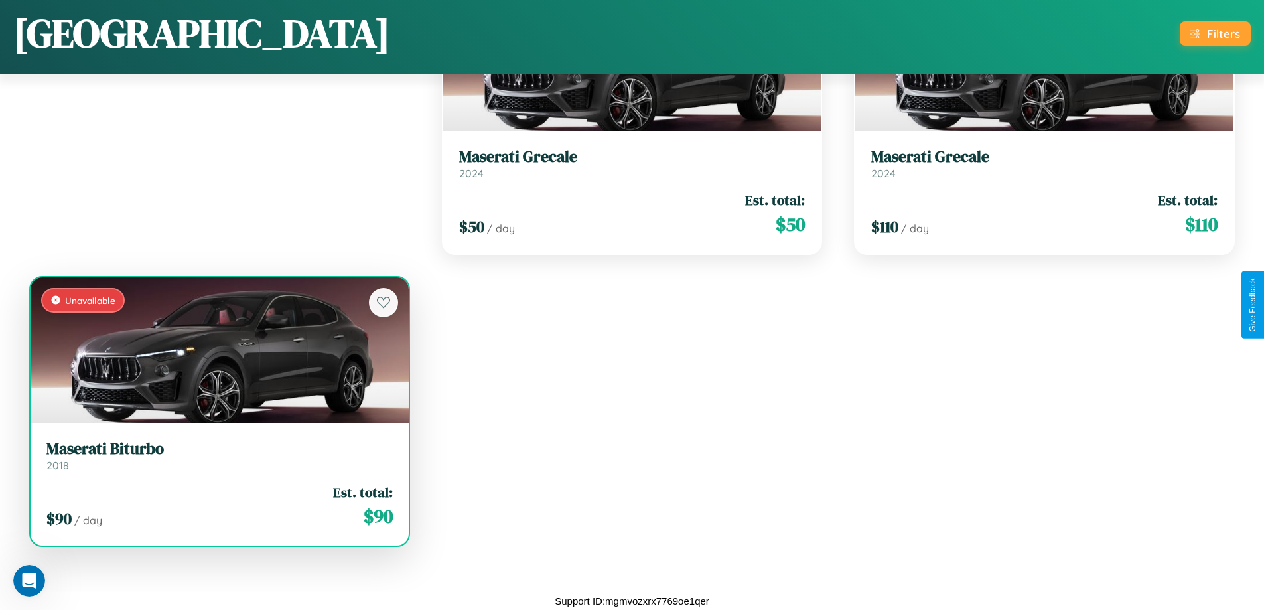 The image size is (1264, 610). What do you see at coordinates (58, 465) in the screenshot?
I see `span: 2018` at bounding box center [58, 465].